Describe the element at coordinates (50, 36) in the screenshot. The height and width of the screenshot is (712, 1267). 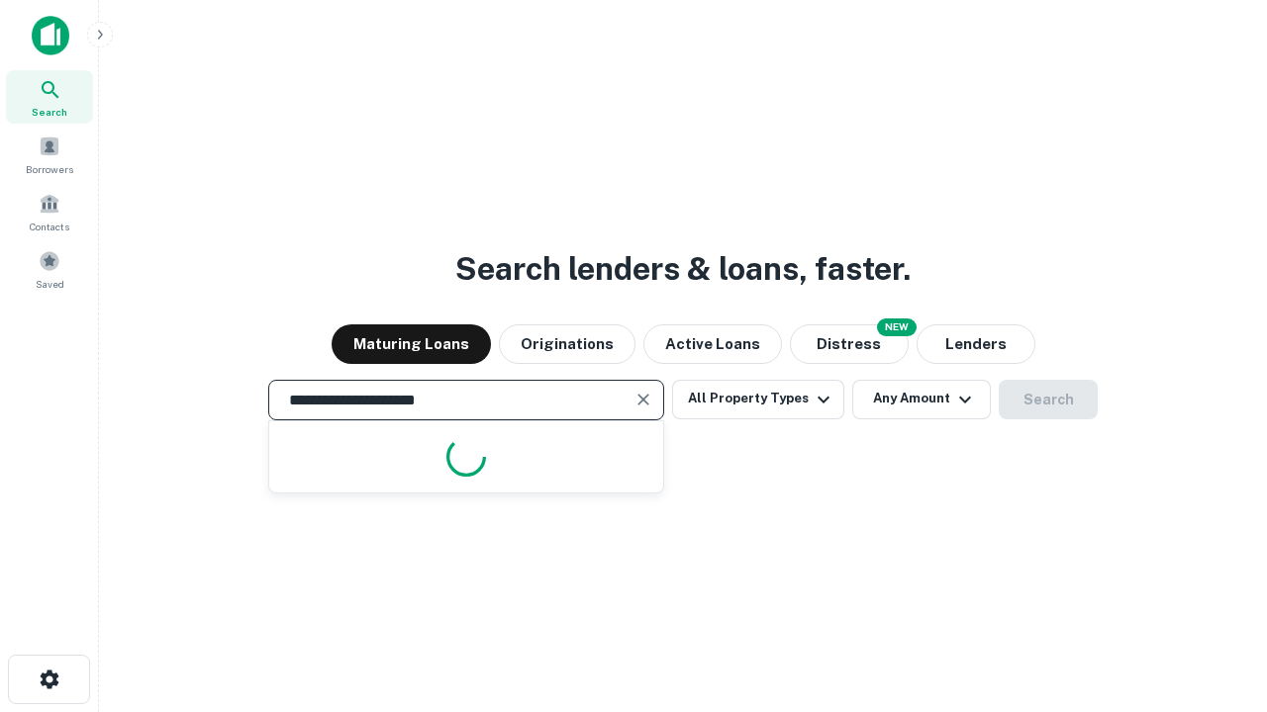
I see `img: capitalize-icon.png` at that location.